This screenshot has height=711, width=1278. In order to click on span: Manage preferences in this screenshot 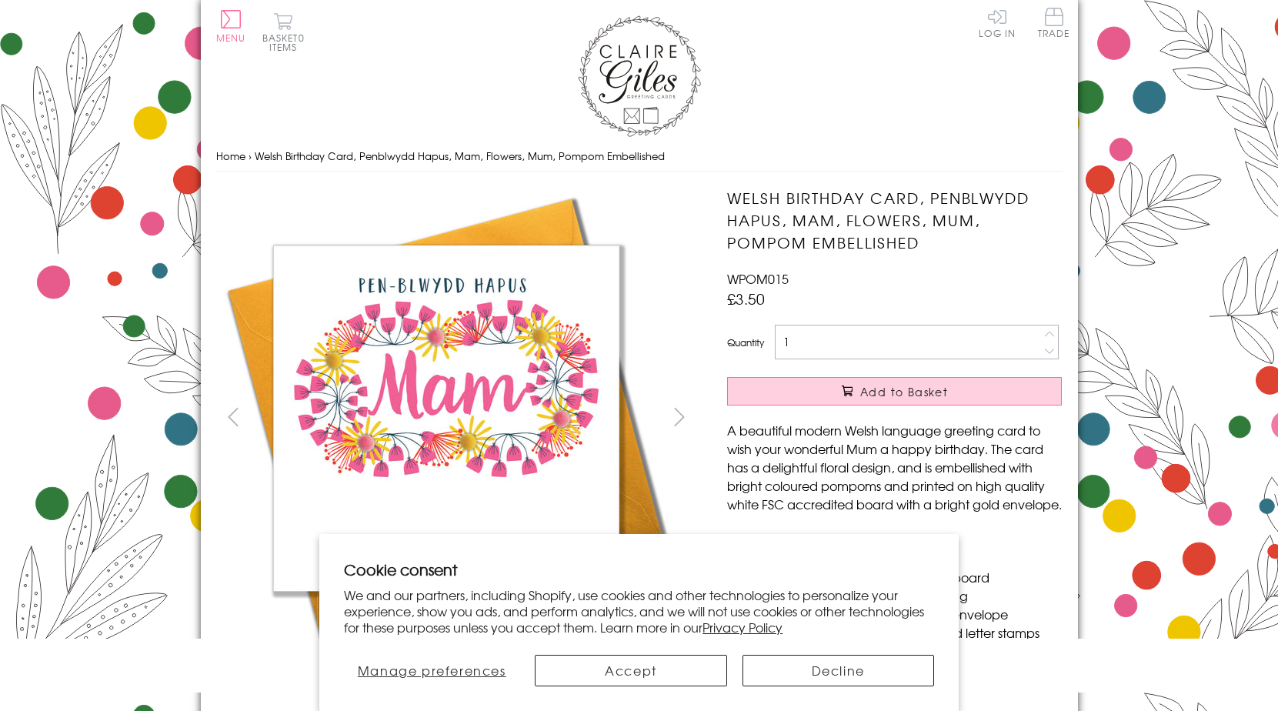, I will do `click(432, 670)`.